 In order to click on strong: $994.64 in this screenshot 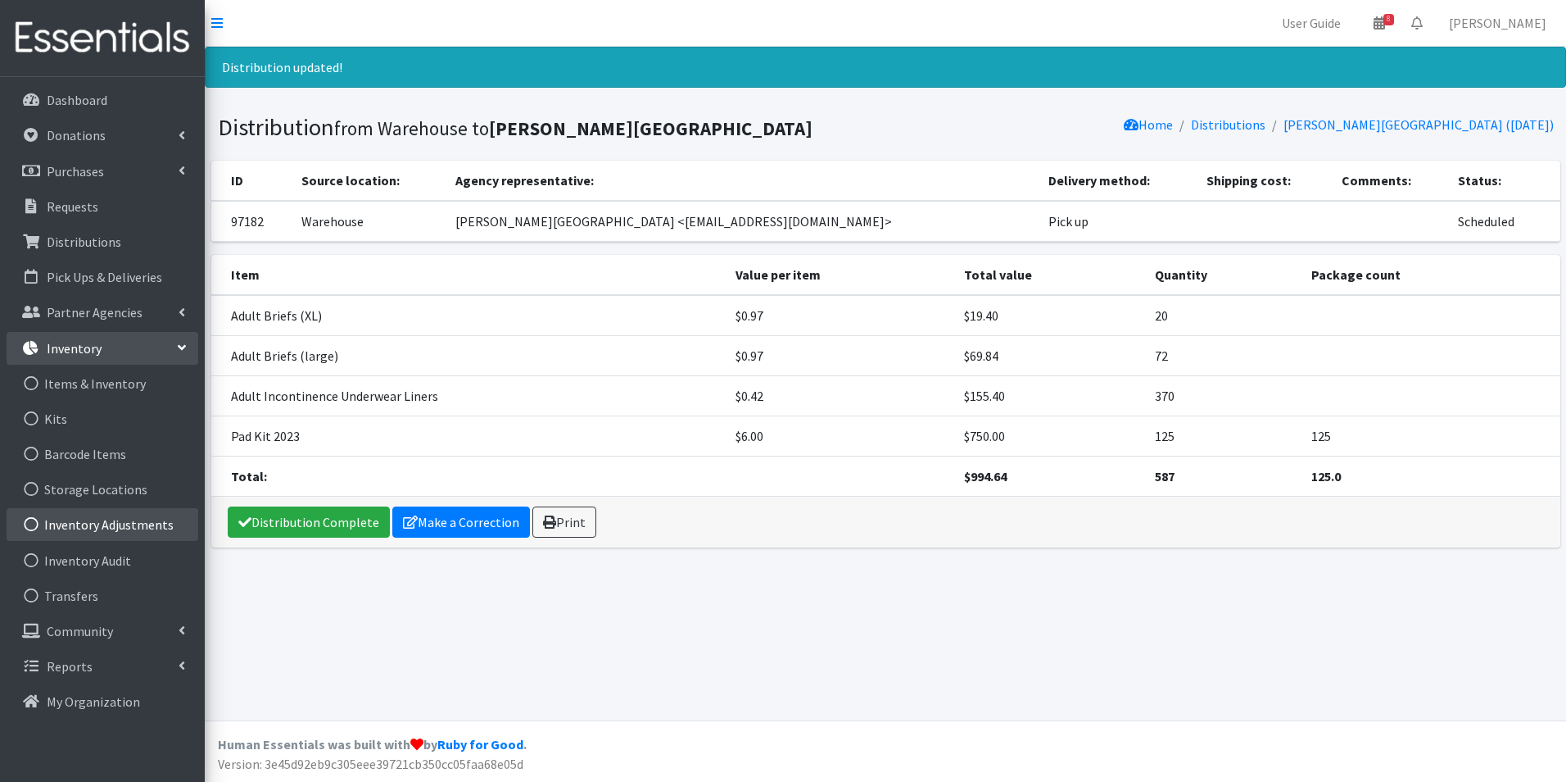, I will do `click(985, 476)`.